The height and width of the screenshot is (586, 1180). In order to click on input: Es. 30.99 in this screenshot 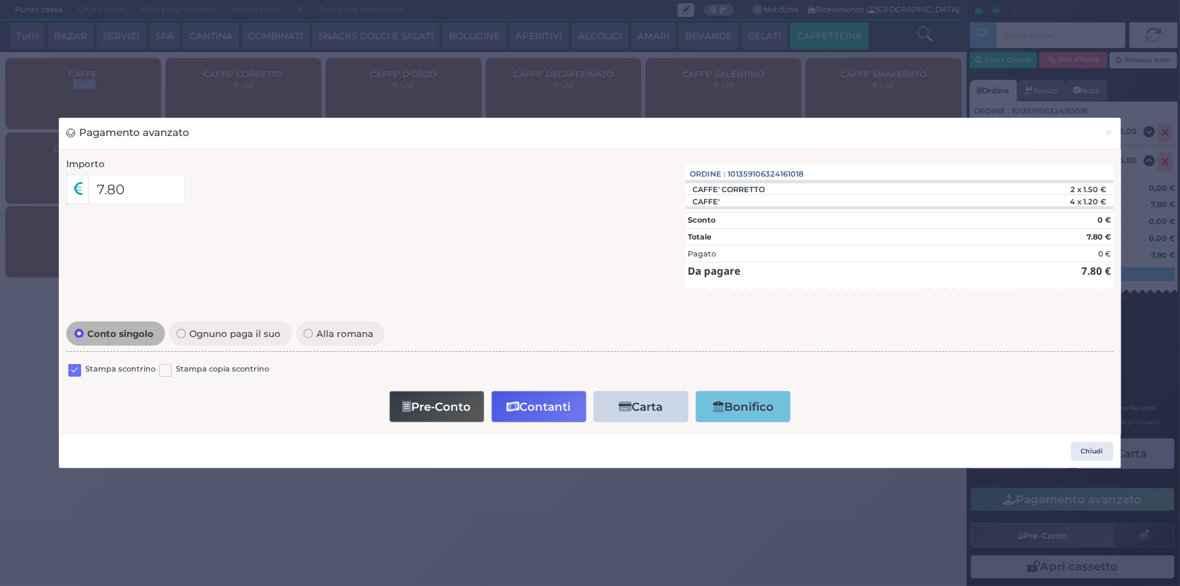, I will do `click(137, 189)`.